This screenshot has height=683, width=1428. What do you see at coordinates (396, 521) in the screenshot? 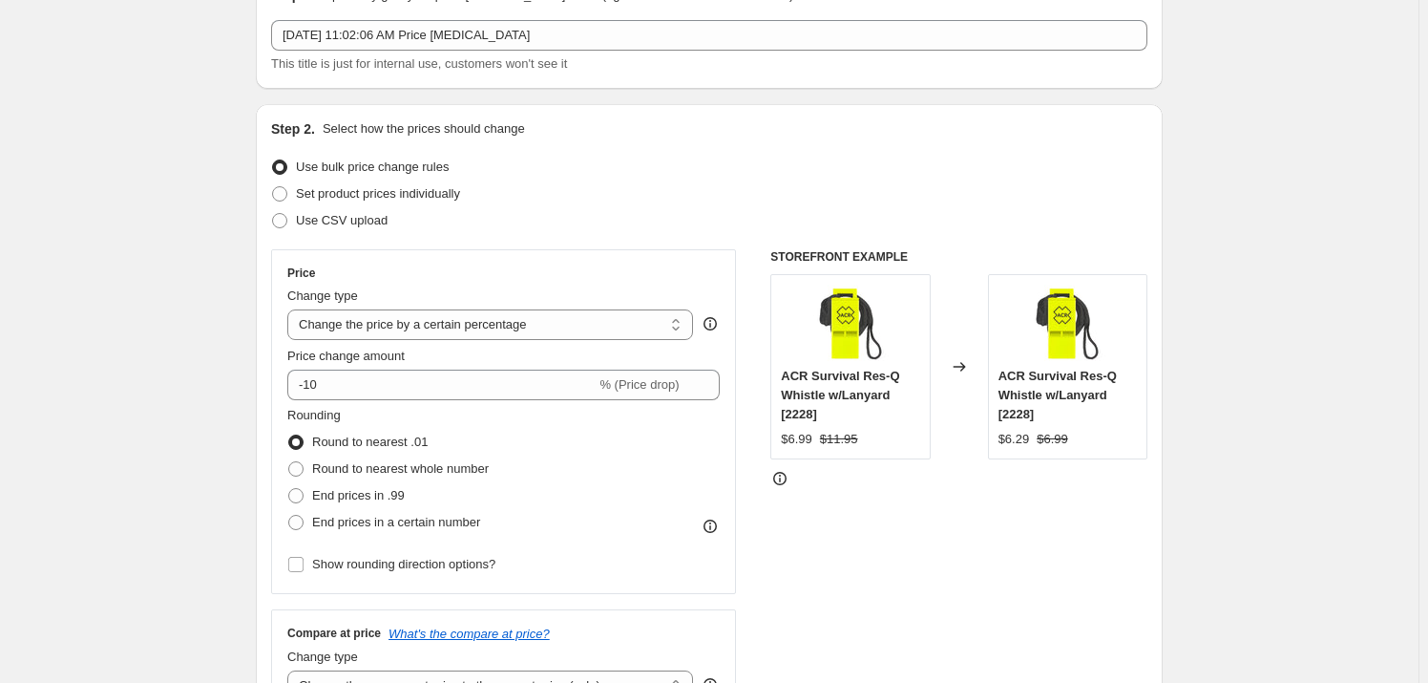
I see `span: End prices in a certain number` at bounding box center [396, 521].